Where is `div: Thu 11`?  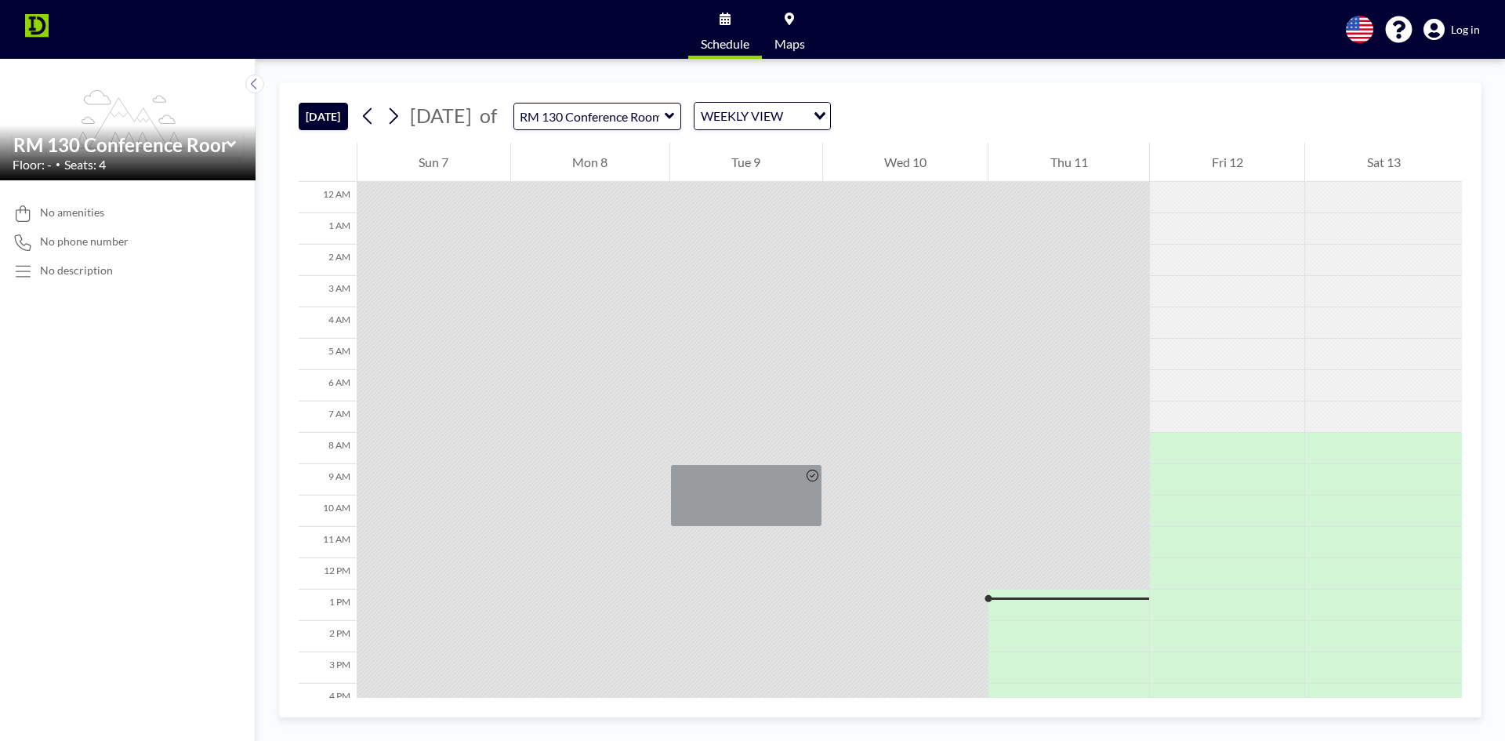
div: Thu 11 is located at coordinates (1069, 162).